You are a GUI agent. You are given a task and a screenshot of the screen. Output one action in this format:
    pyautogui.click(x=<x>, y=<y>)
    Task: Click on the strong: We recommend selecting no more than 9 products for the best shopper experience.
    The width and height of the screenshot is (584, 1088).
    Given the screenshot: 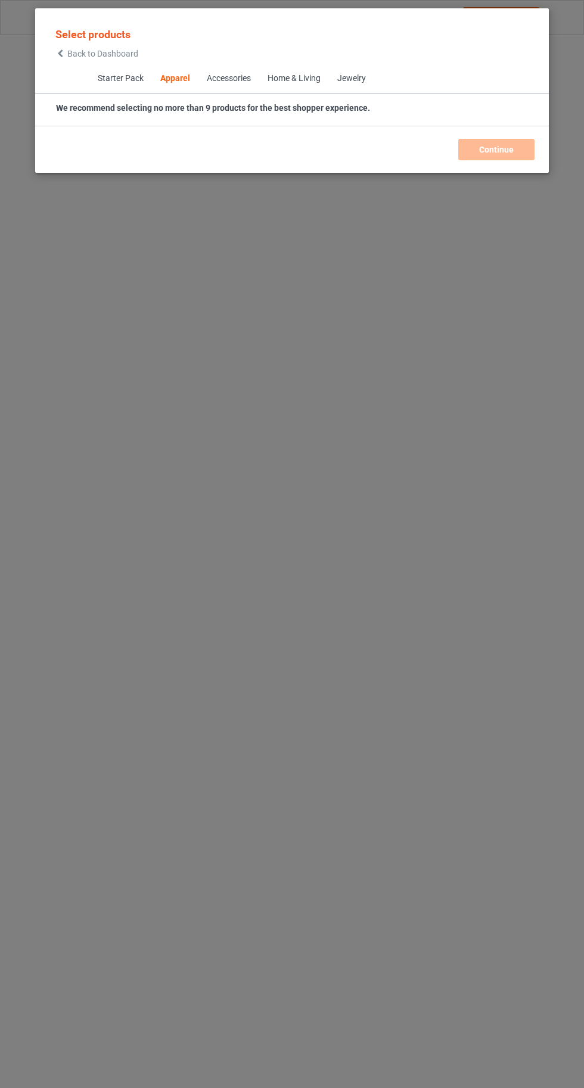 What is the action you would take?
    pyautogui.click(x=213, y=108)
    